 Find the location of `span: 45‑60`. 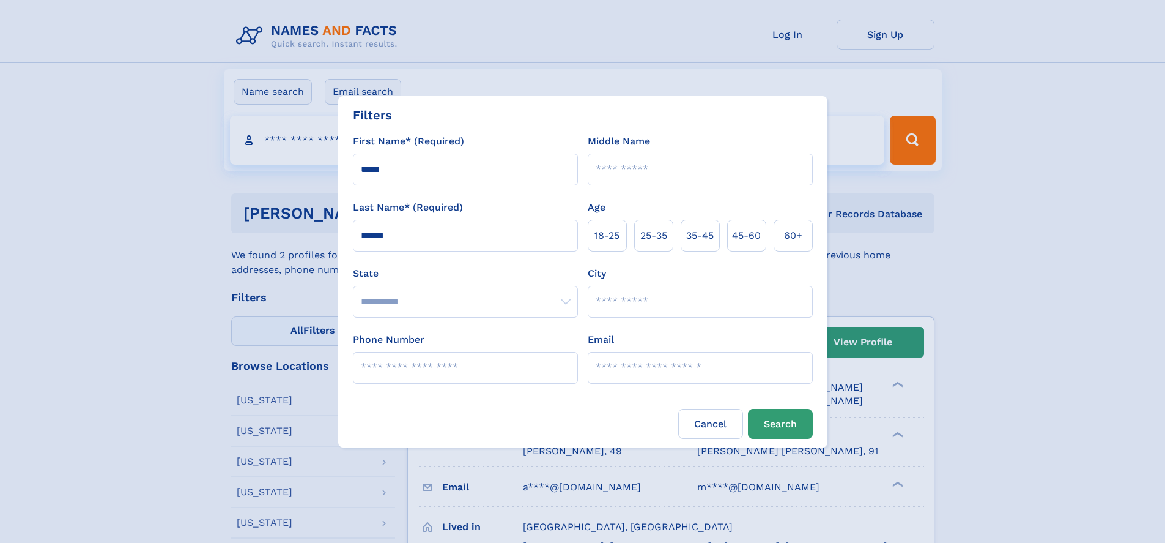

span: 45‑60 is located at coordinates (746, 235).